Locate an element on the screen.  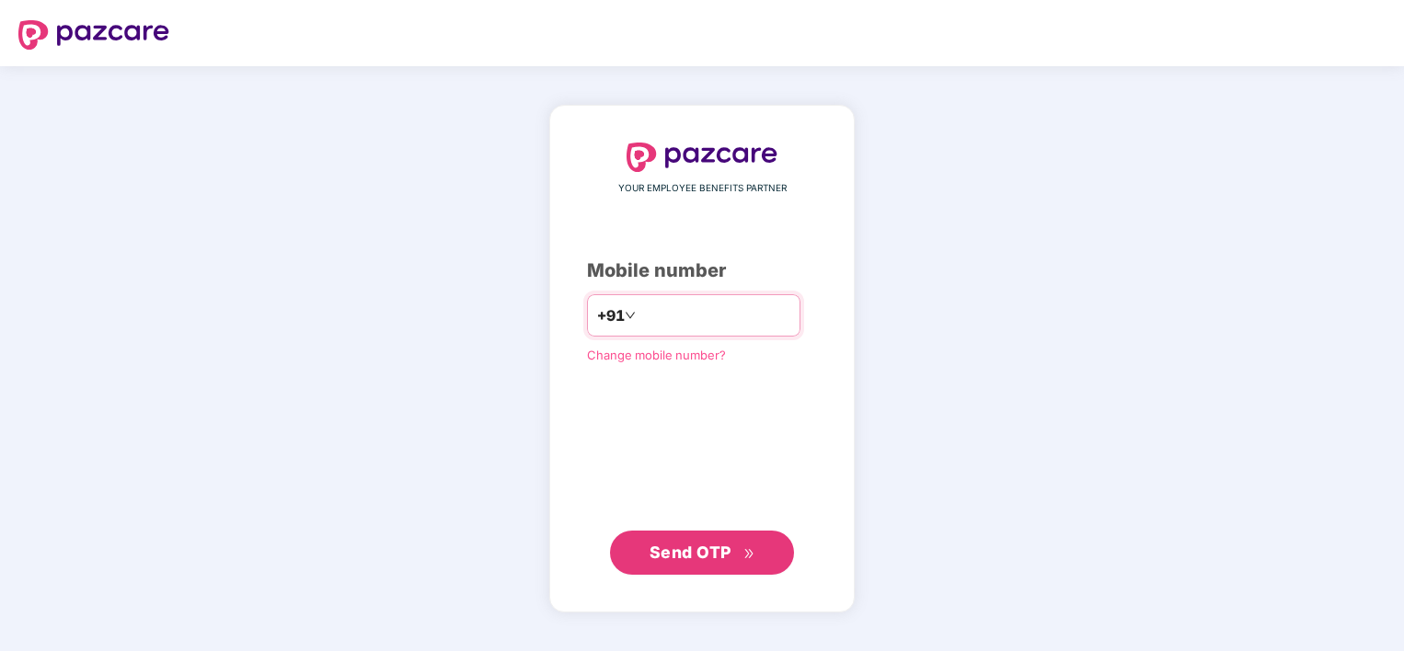
span: double-right is located at coordinates (749, 554).